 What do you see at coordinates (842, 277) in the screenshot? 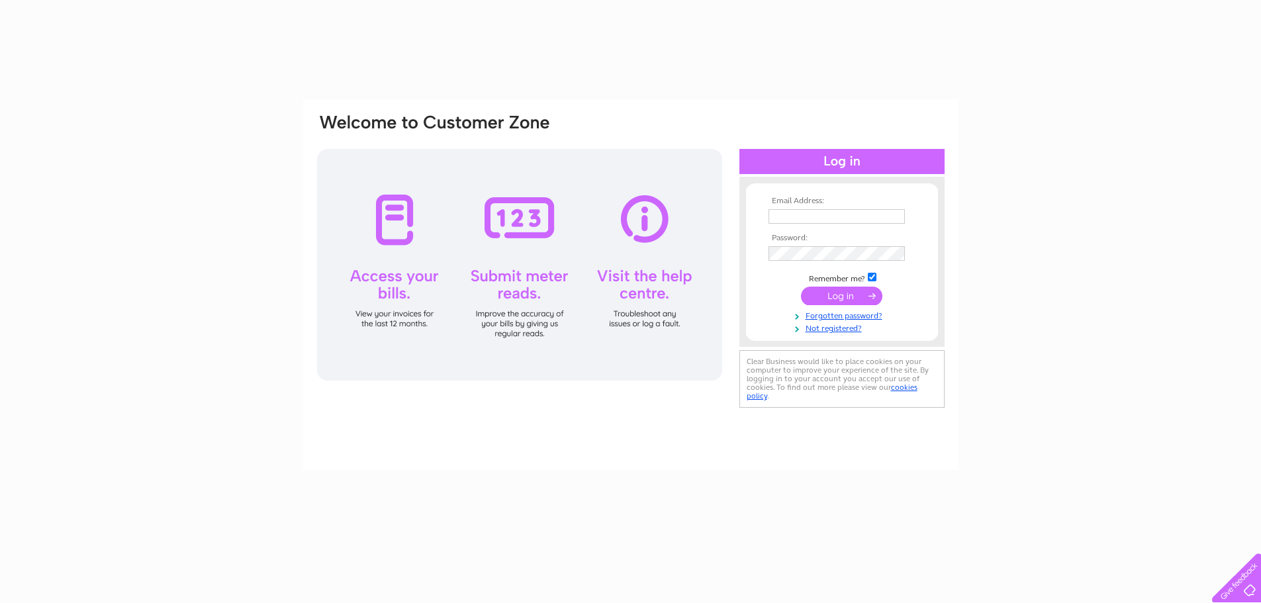
I see `td: Remember me?` at bounding box center [842, 277].